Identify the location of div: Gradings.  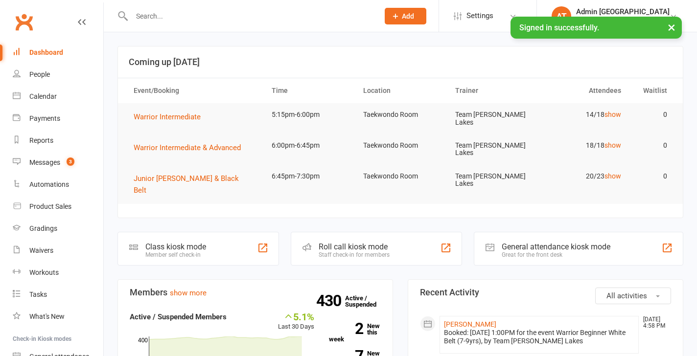
(43, 229).